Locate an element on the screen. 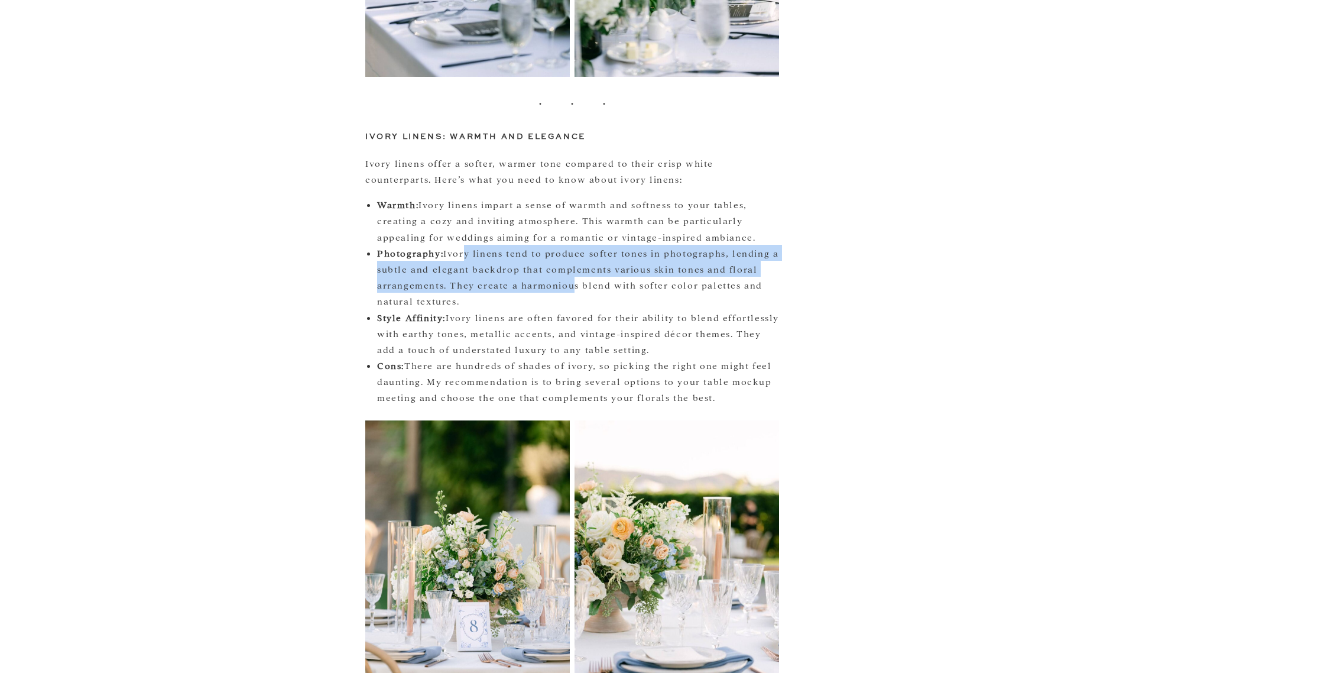 This screenshot has height=673, width=1324. li: Ivory linens impart a sense of warmth and softness to your tables, creating a cozy and inviting a... is located at coordinates (578, 220).